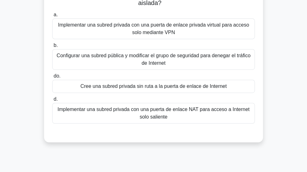 This screenshot has width=307, height=172. I want to click on font: Cree una subred privada sin ruta a la puerta de enlace de Internet, so click(153, 86).